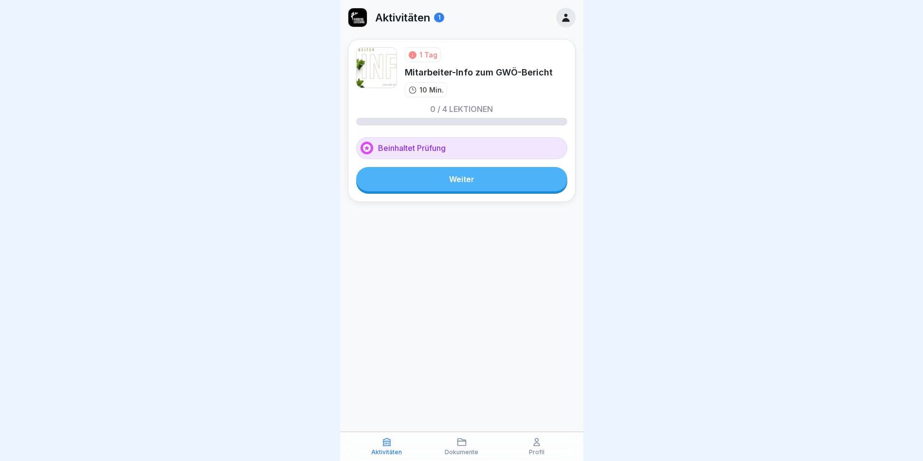  Describe the element at coordinates (479, 72) in the screenshot. I see `div: Mitarbeiter-Info zum GWÖ-Bericht` at that location.